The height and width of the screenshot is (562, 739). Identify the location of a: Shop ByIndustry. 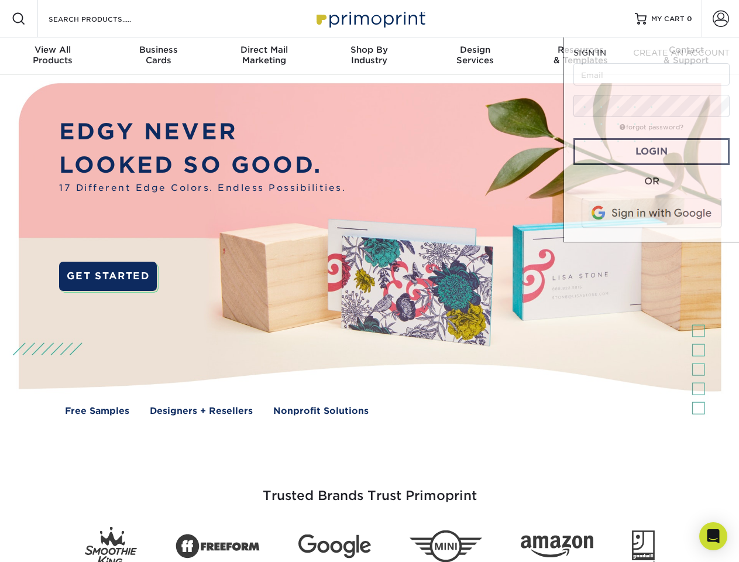
(369, 56).